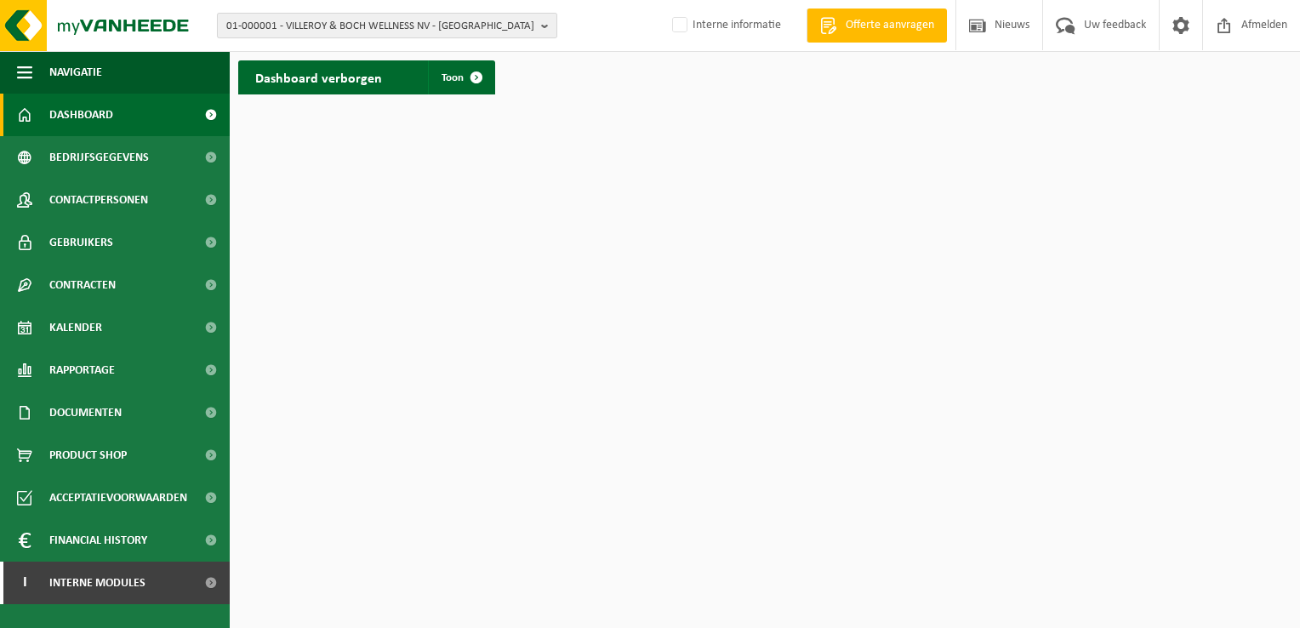 Image resolution: width=1300 pixels, height=628 pixels. I want to click on span: Bedrijfsgegevens, so click(99, 157).